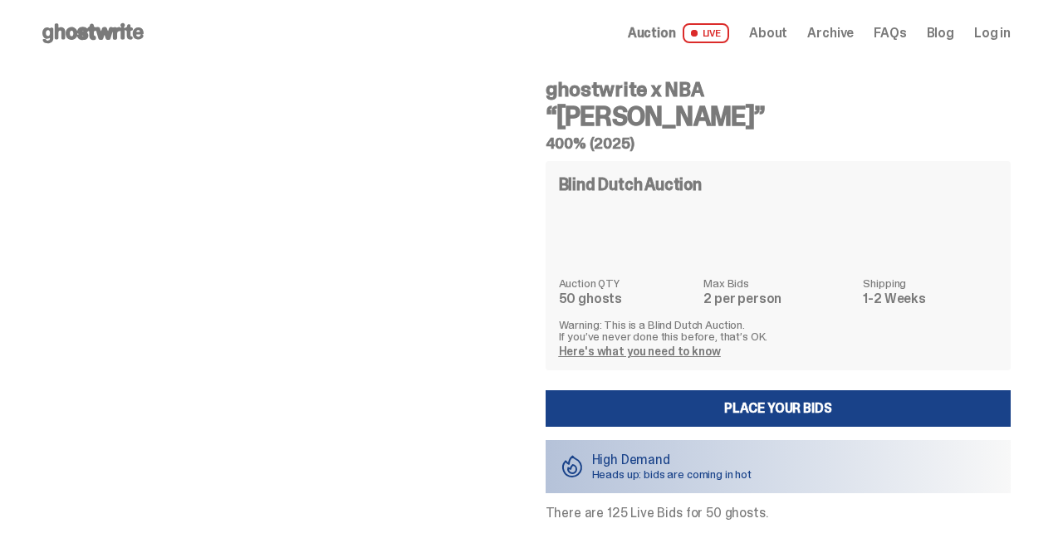 The width and height of the screenshot is (1063, 543). I want to click on span: FAQs, so click(890, 33).